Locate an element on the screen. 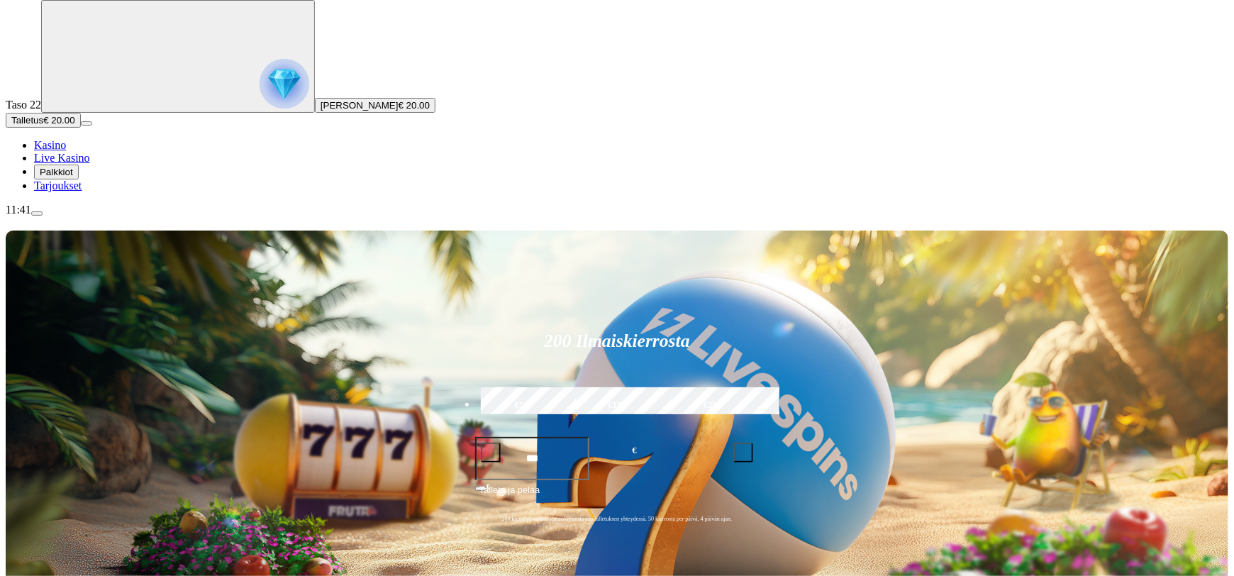 Image resolution: width=1234 pixels, height=576 pixels. label: €250 is located at coordinates (712, 406).